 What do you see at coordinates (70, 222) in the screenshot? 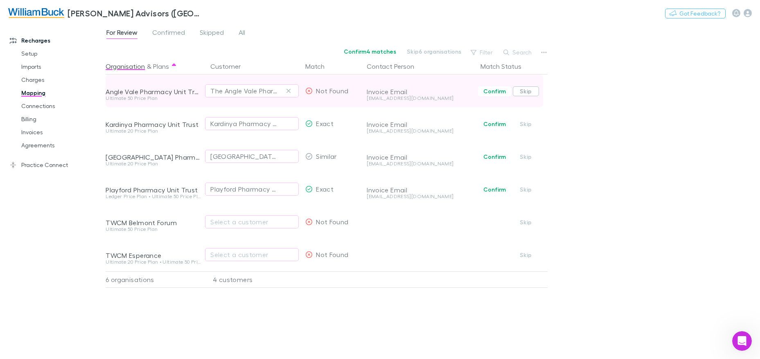
I see `div: If you need any further assistance with setting up ApprovalMax recharging, please let me know. Wo...` at bounding box center [70, 222].